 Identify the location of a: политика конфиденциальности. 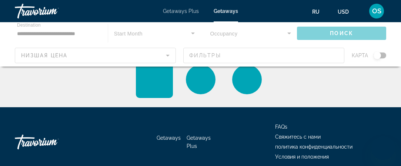
(314, 147).